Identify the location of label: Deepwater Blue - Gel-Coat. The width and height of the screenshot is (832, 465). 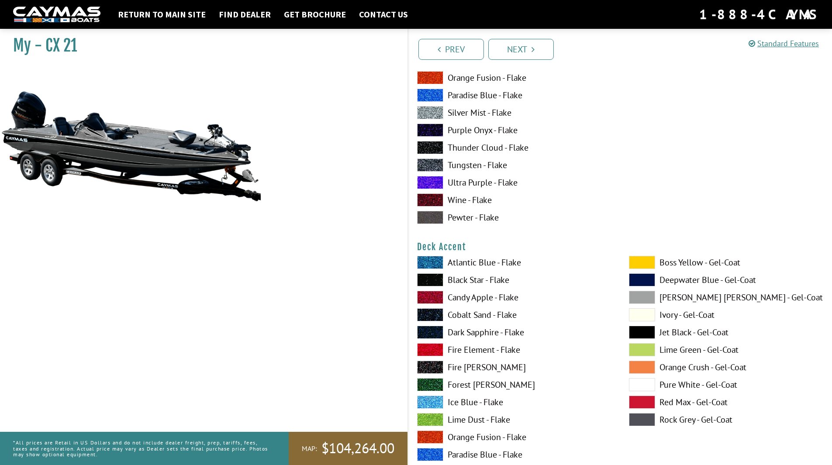
(726, 280).